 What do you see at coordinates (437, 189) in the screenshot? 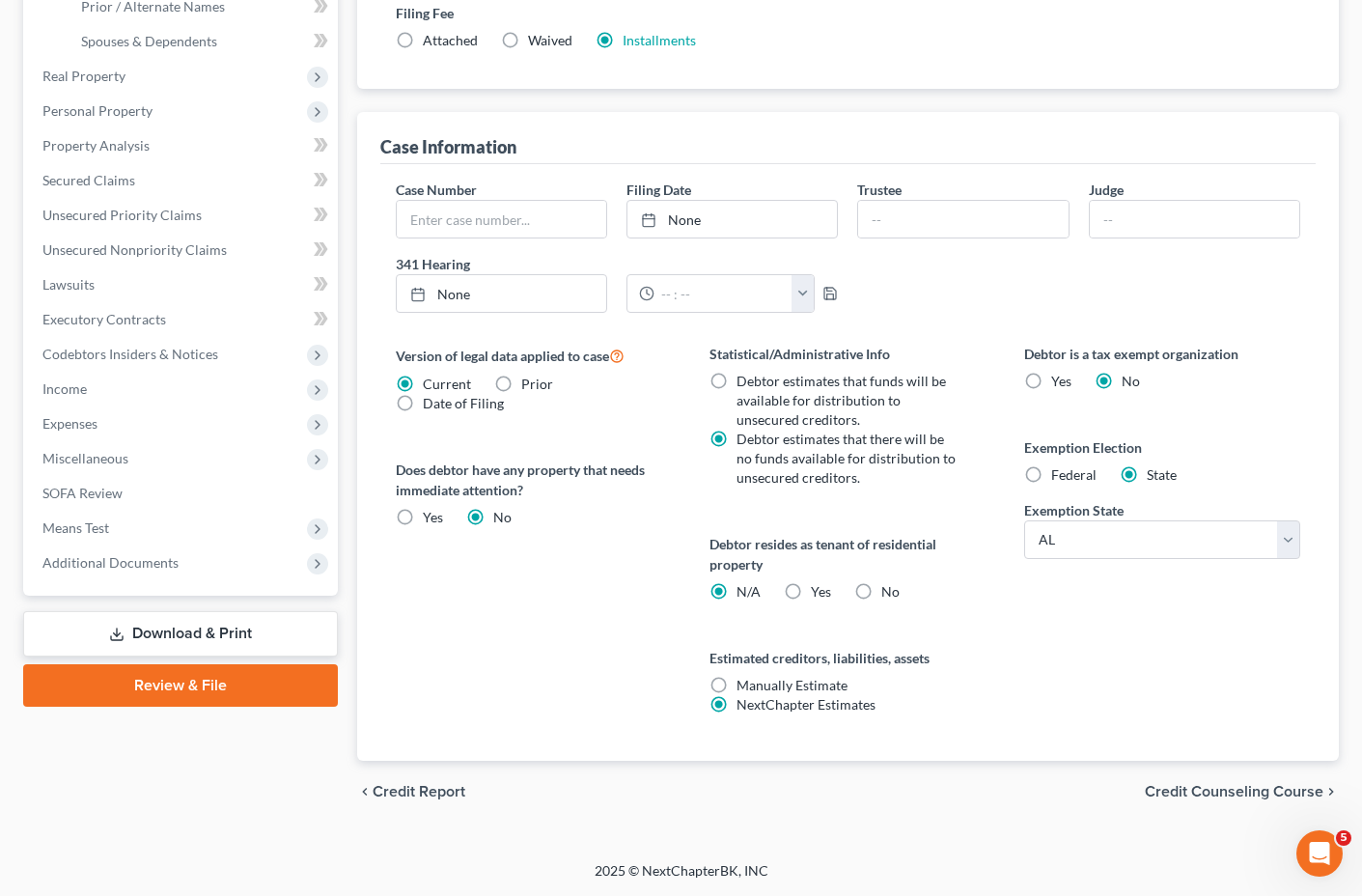
I see `label: Case Number` at bounding box center [437, 189].